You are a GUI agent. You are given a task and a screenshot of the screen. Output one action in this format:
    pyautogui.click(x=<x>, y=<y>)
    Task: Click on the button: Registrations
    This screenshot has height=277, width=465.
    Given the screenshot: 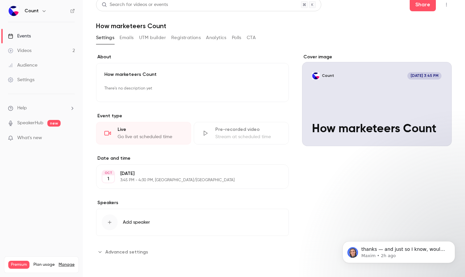 What is the action you would take?
    pyautogui.click(x=186, y=38)
    